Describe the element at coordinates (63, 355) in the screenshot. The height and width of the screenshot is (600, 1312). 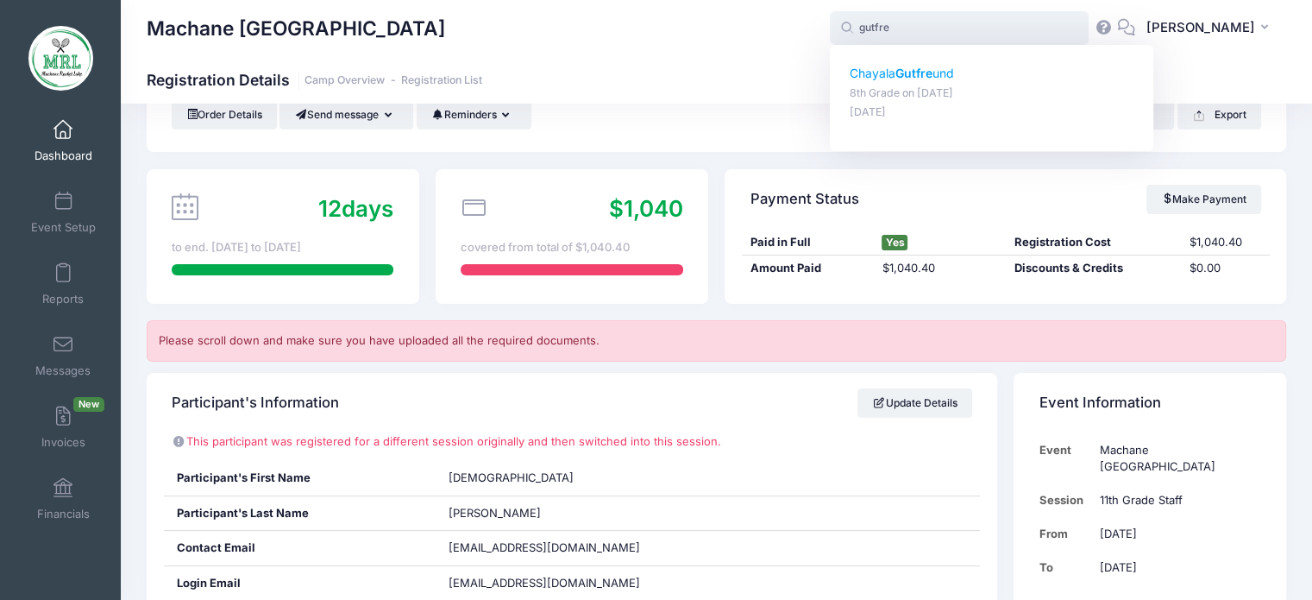
I see `a: Messages` at that location.